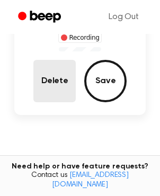  What do you see at coordinates (105, 81) in the screenshot?
I see `button: Save Audio Record` at bounding box center [105, 81].